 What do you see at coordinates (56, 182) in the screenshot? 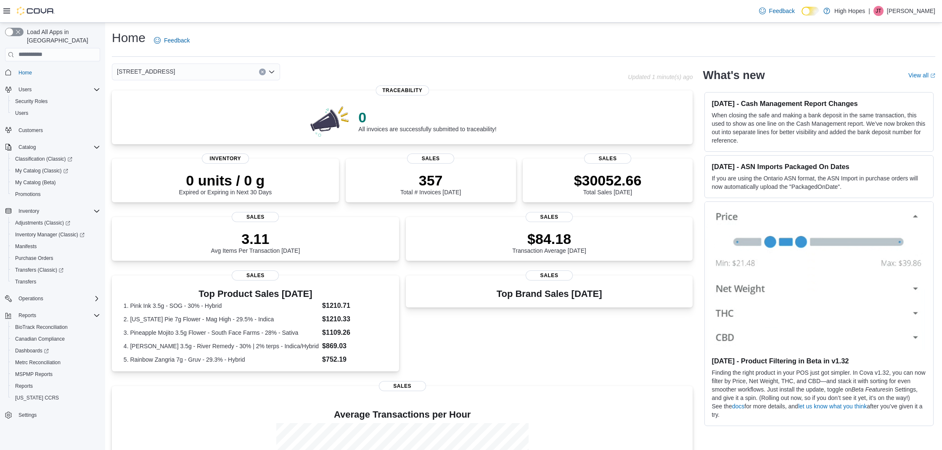
I see `button: My Catalog (Beta)` at bounding box center [56, 182].